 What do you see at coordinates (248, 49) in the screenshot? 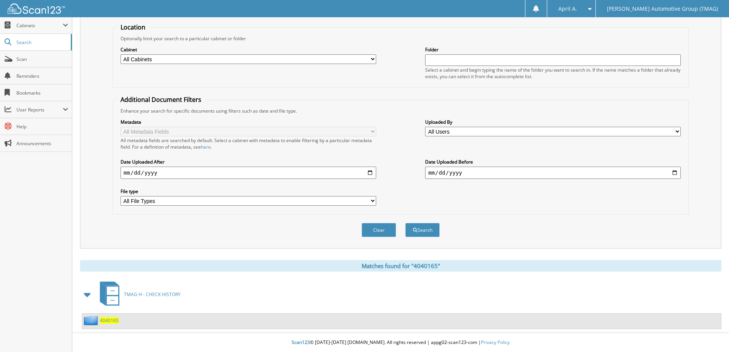
I see `label: Cabinet` at bounding box center [248, 49].